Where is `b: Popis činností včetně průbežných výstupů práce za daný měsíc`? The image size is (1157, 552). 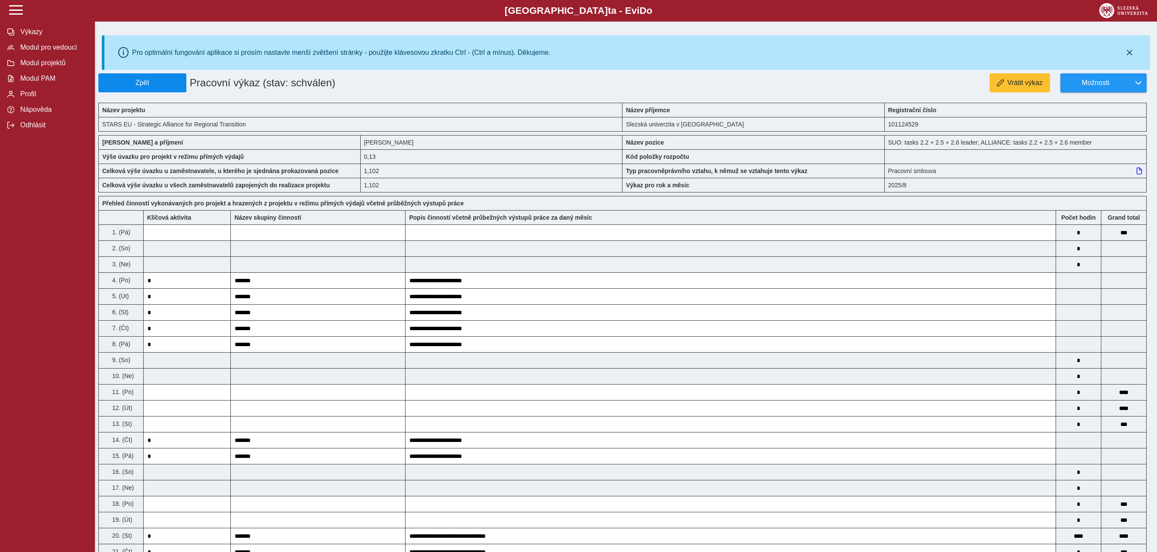
b: Popis činností včetně průbežných výstupů práce za daný měsíc is located at coordinates (500, 217).